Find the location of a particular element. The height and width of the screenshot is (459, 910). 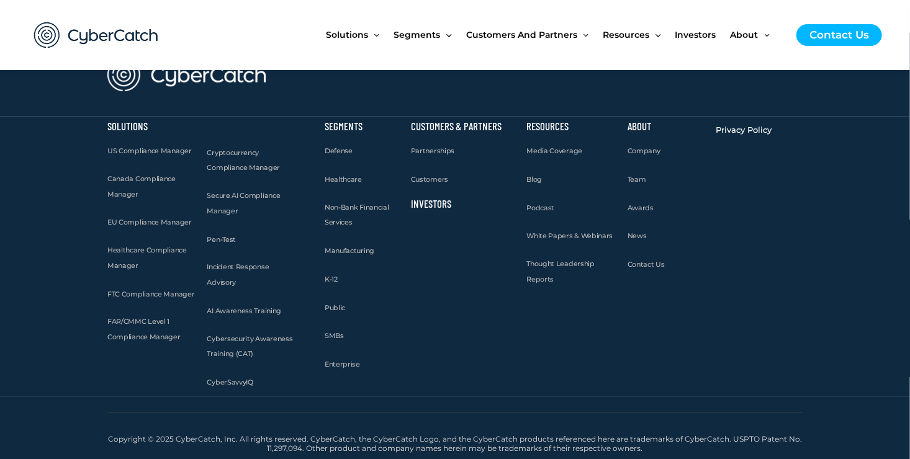

span: Defense is located at coordinates (338, 151).